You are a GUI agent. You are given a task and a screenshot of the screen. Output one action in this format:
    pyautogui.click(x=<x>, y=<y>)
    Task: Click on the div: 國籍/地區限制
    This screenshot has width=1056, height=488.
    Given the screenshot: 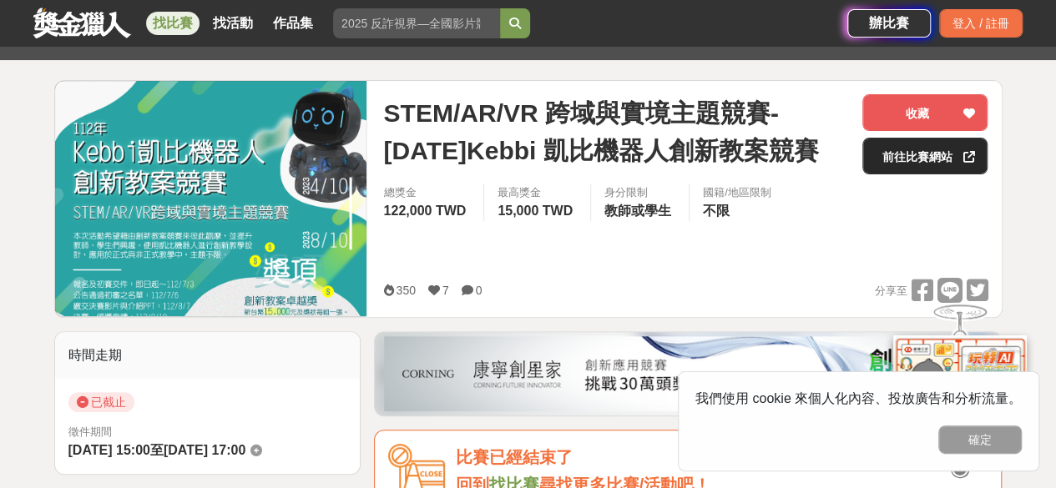 What is the action you would take?
    pyautogui.click(x=737, y=193)
    